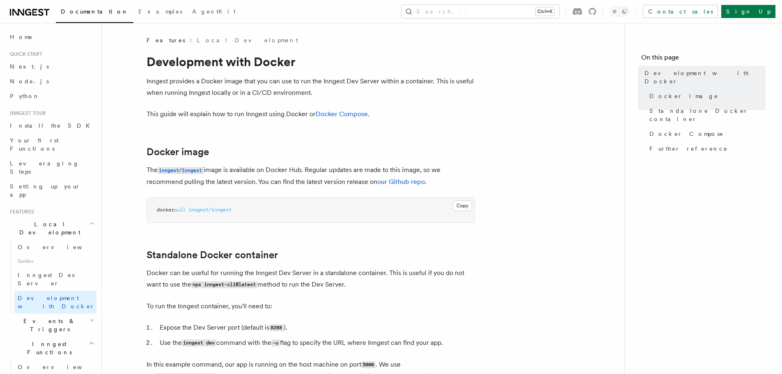 The image size is (782, 374). Describe the element at coordinates (51, 126) in the screenshot. I see `a: Install the SDK` at that location.